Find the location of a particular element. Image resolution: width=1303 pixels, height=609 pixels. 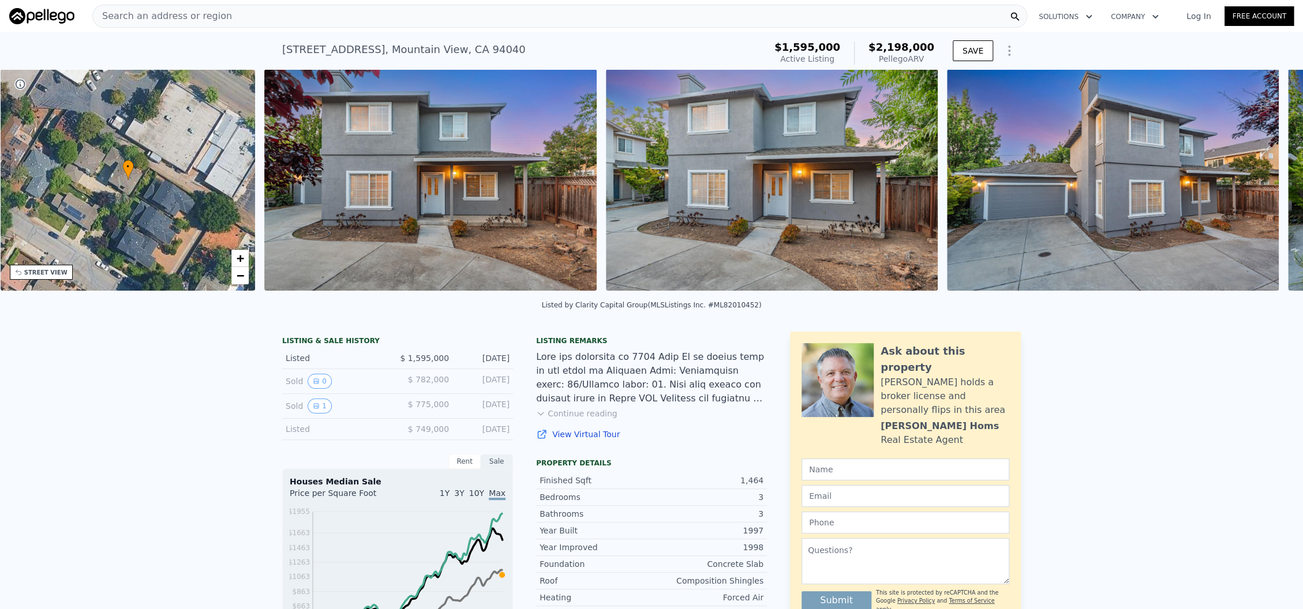

div: STREET VIEW is located at coordinates (46, 272).